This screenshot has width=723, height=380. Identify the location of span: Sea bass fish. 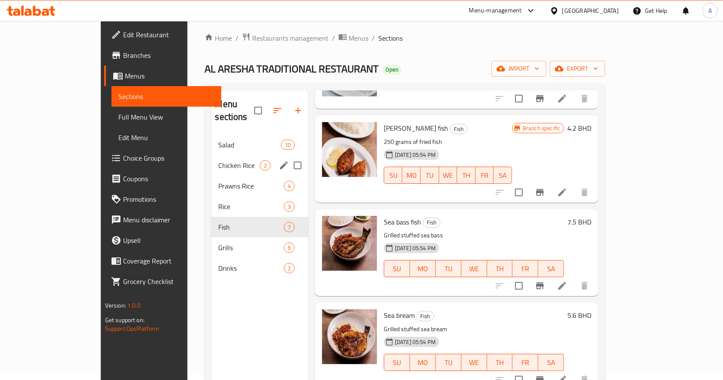
(402, 222).